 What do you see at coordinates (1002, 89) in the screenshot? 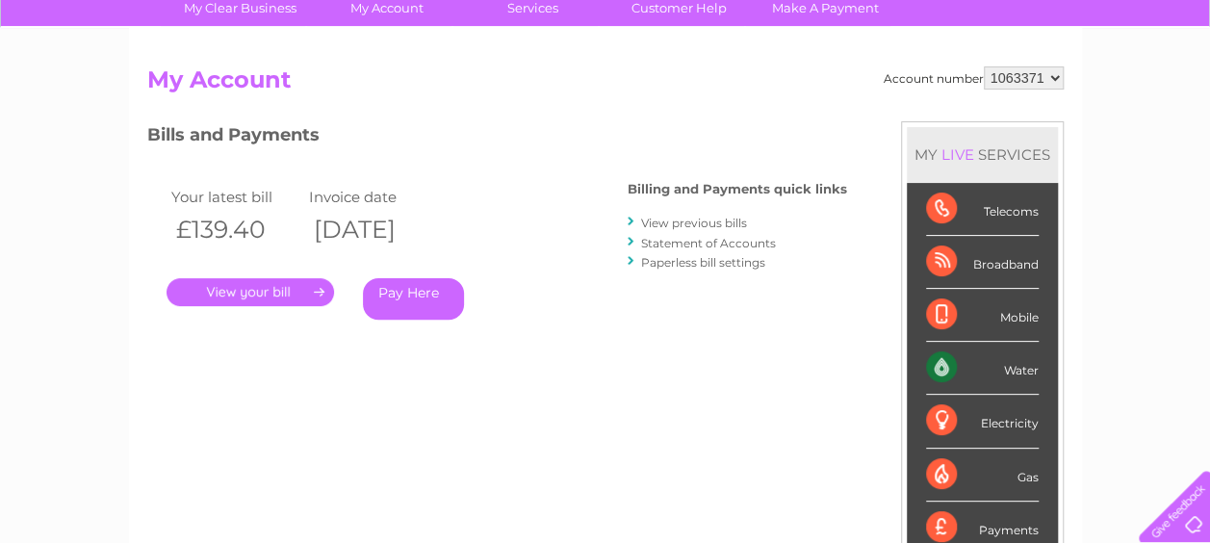
I see `a: Telecoms` at bounding box center [1002, 89].